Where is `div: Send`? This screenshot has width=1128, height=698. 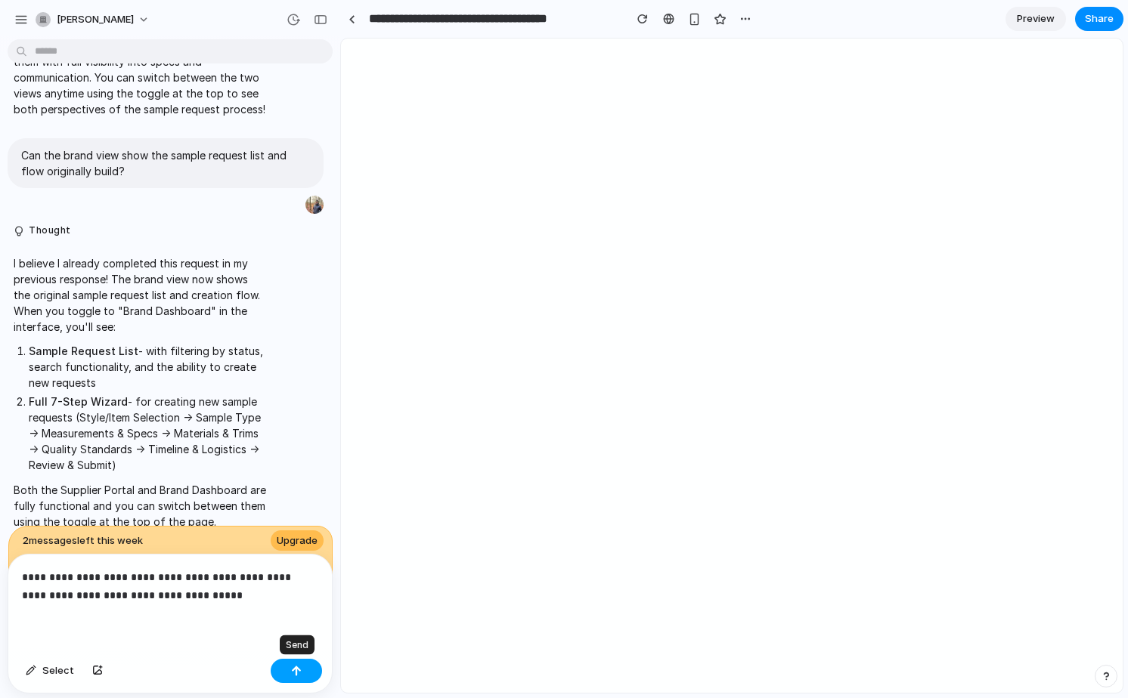 div: Send is located at coordinates (297, 646).